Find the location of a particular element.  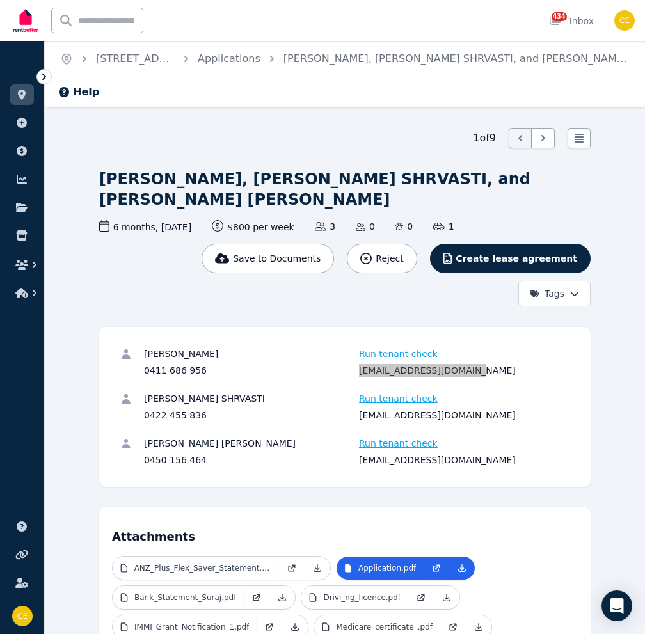

div: 0411 686 956 is located at coordinates (249, 370).